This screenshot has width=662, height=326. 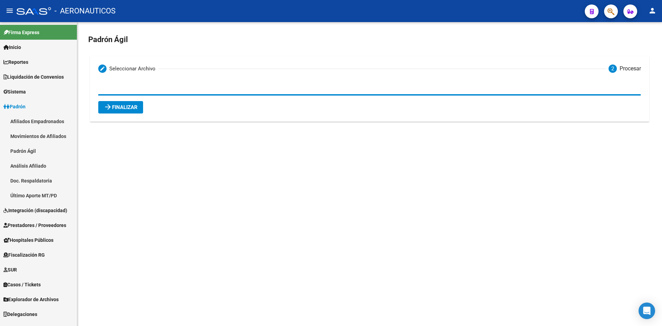 What do you see at coordinates (16, 62) in the screenshot?
I see `span: Reportes` at bounding box center [16, 62].